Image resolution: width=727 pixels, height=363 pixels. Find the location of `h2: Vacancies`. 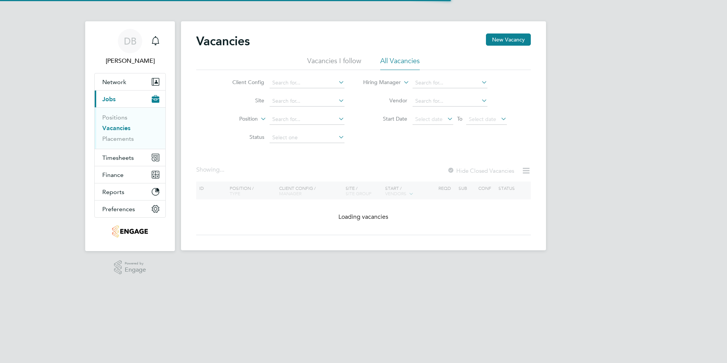

h2: Vacancies is located at coordinates (223, 41).